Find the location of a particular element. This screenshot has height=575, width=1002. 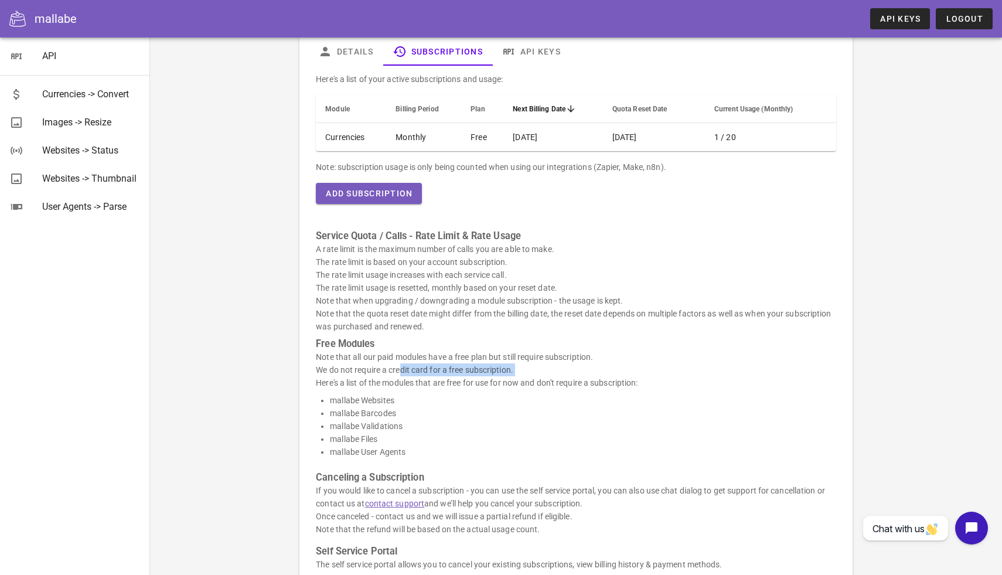

button: Logout is located at coordinates (964, 19).